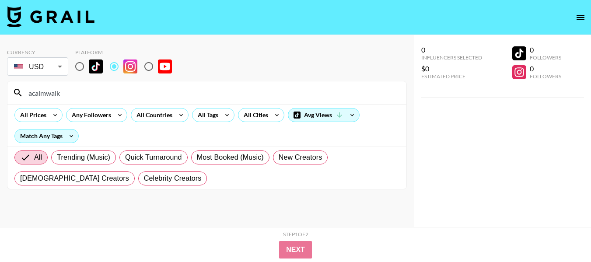 Image resolution: width=591 pixels, height=262 pixels. I want to click on span: All, so click(38, 158).